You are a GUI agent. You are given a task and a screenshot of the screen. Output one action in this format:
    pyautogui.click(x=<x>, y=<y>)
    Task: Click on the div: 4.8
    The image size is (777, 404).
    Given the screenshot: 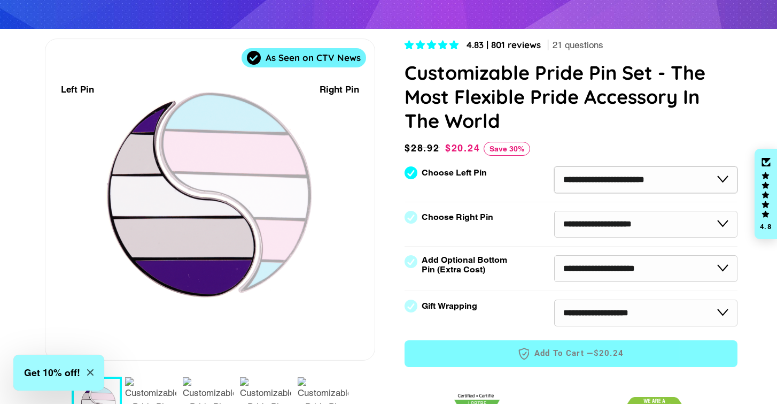 What is the action you would take?
    pyautogui.click(x=766, y=226)
    